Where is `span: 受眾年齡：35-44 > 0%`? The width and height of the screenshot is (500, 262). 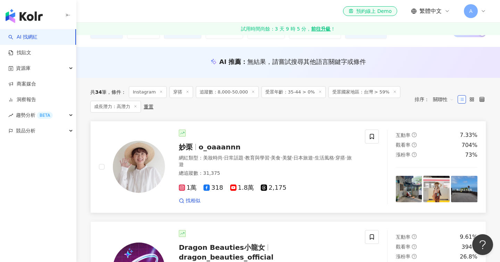 span: 受眾年齡：35-44 > 0% is located at coordinates (293, 92).